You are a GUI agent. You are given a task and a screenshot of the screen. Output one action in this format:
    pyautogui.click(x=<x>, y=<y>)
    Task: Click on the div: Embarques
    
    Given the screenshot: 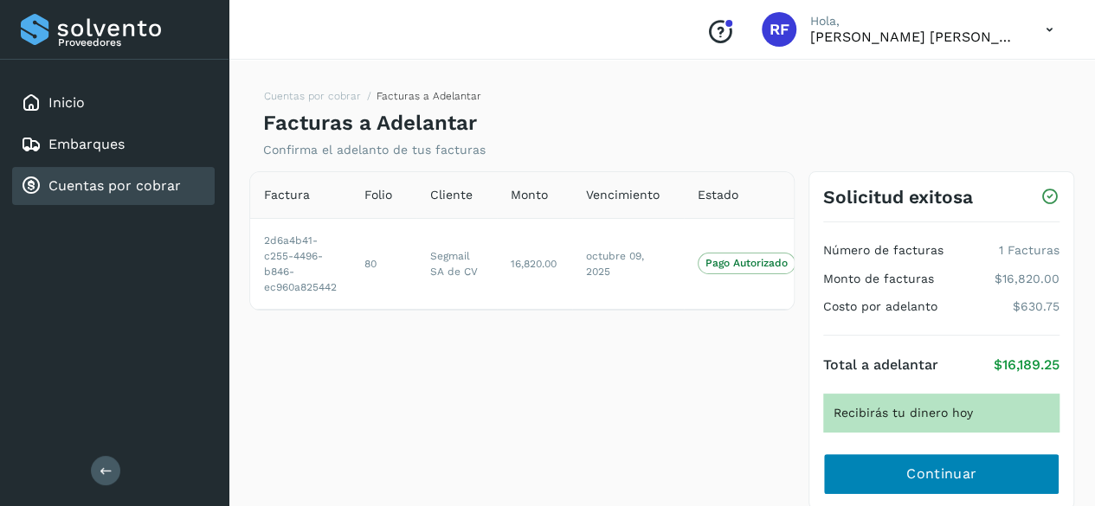 What is the action you would take?
    pyautogui.click(x=113, y=145)
    